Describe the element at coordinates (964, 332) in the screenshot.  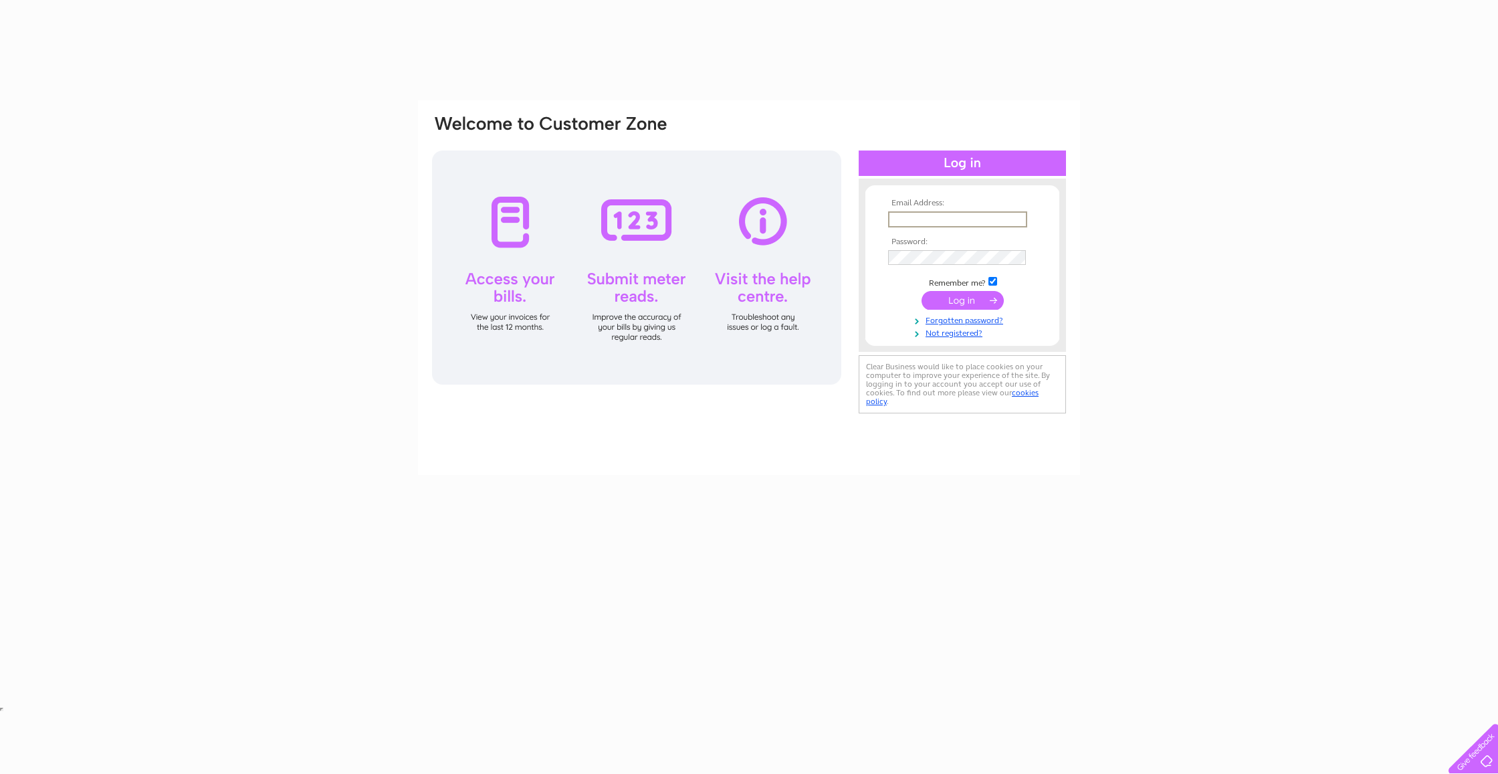
I see `a: Not registered?` at that location.